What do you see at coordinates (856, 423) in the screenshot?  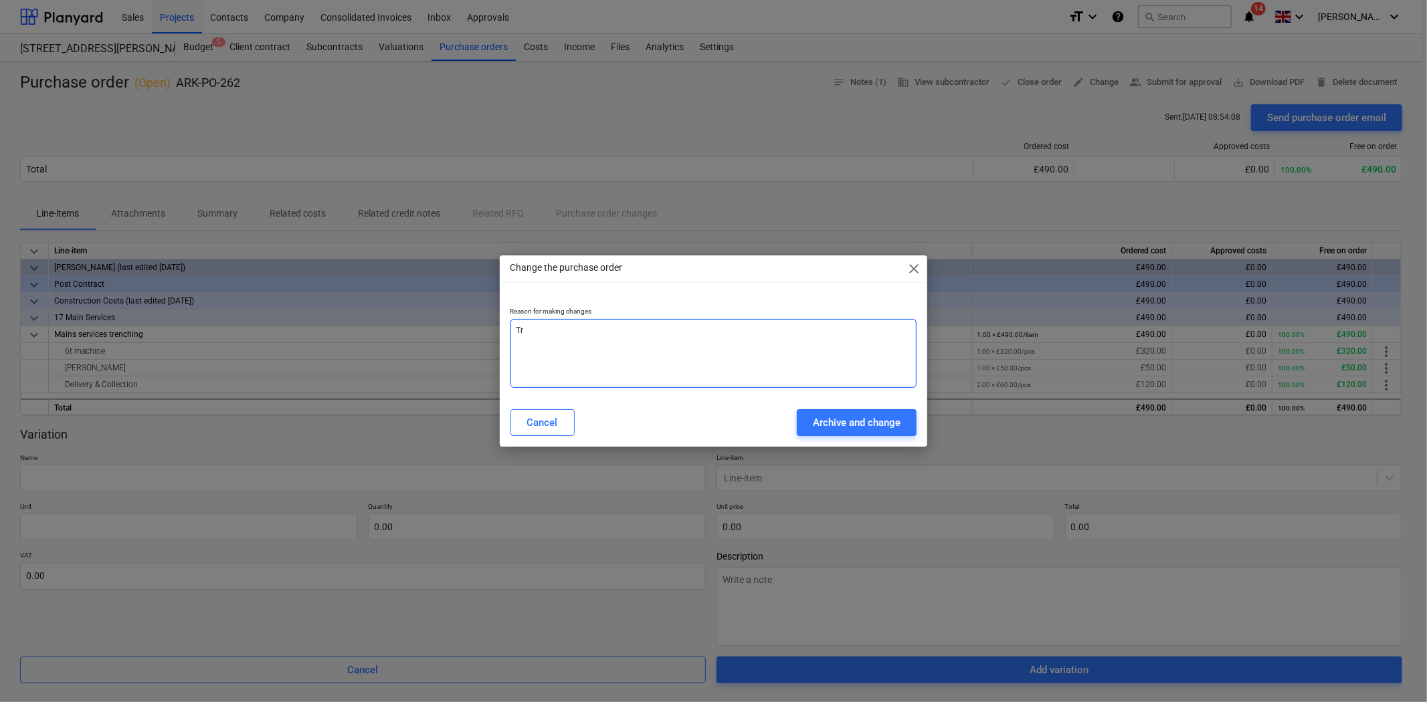 I see `button: Archive and change` at bounding box center [856, 423].